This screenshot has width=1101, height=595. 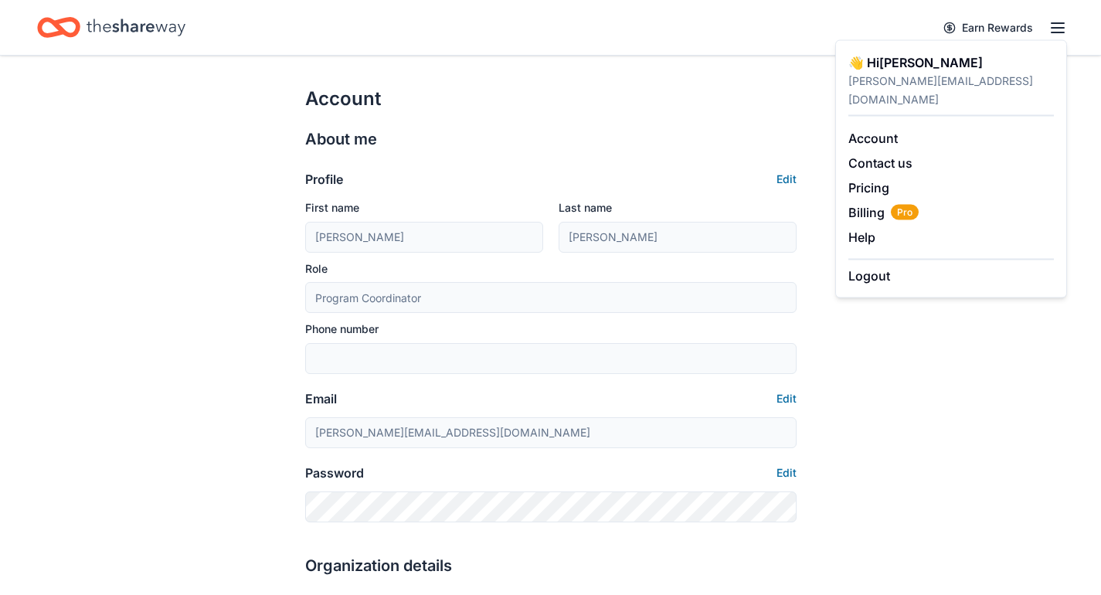 What do you see at coordinates (861, 237) in the screenshot?
I see `button: Help` at bounding box center [861, 237].